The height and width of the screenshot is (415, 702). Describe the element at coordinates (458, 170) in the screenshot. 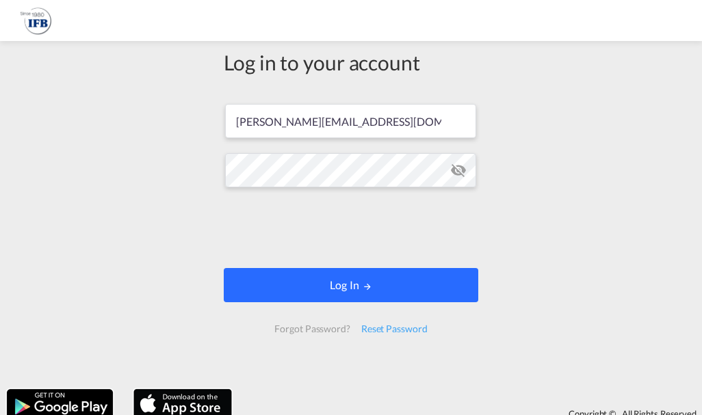

I see `md-icon: icon-eye-off` at that location.